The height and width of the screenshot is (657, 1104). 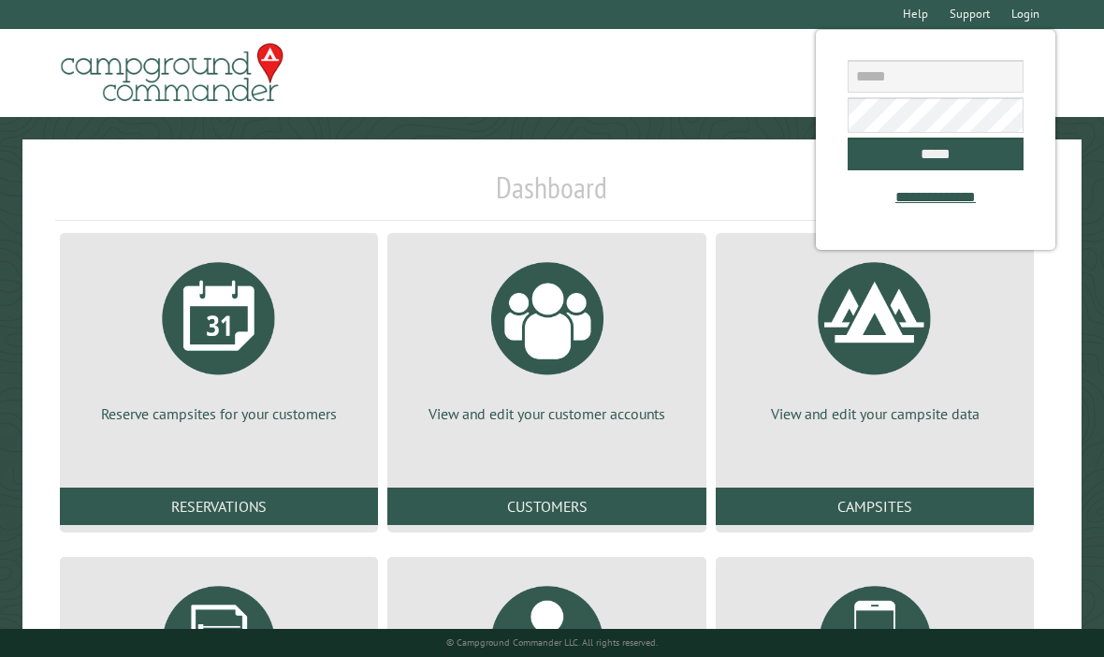 I want to click on small: © Campground Commander LLC. All rights reserved., so click(x=552, y=642).